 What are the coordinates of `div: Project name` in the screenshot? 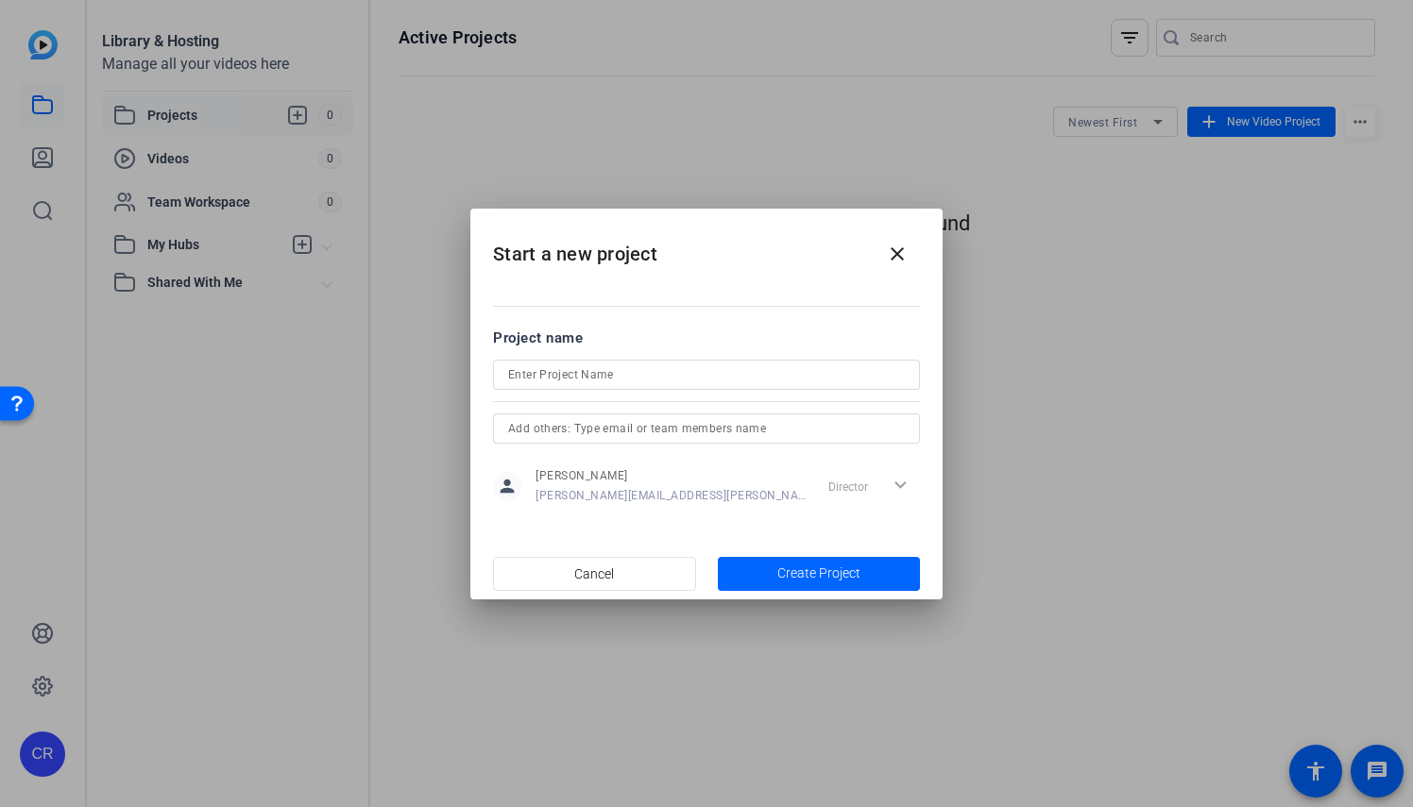 It's located at (706, 338).